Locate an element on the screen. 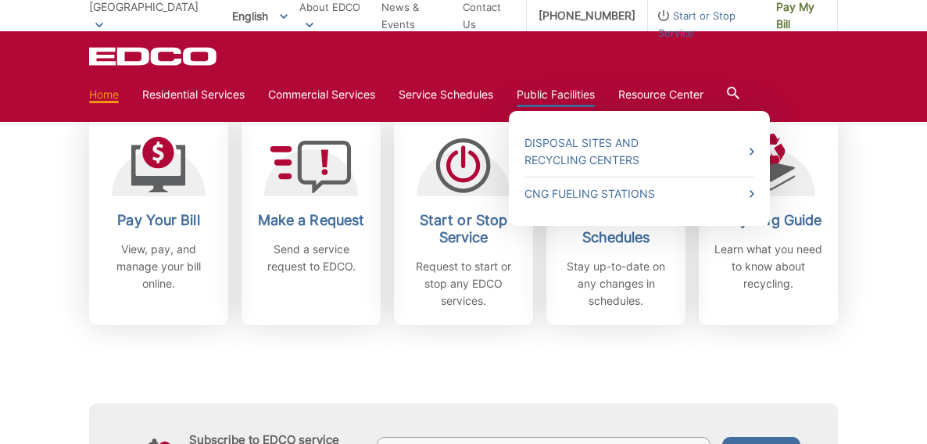  a: EDCD logo. Return to the homepage. is located at coordinates (154, 56).